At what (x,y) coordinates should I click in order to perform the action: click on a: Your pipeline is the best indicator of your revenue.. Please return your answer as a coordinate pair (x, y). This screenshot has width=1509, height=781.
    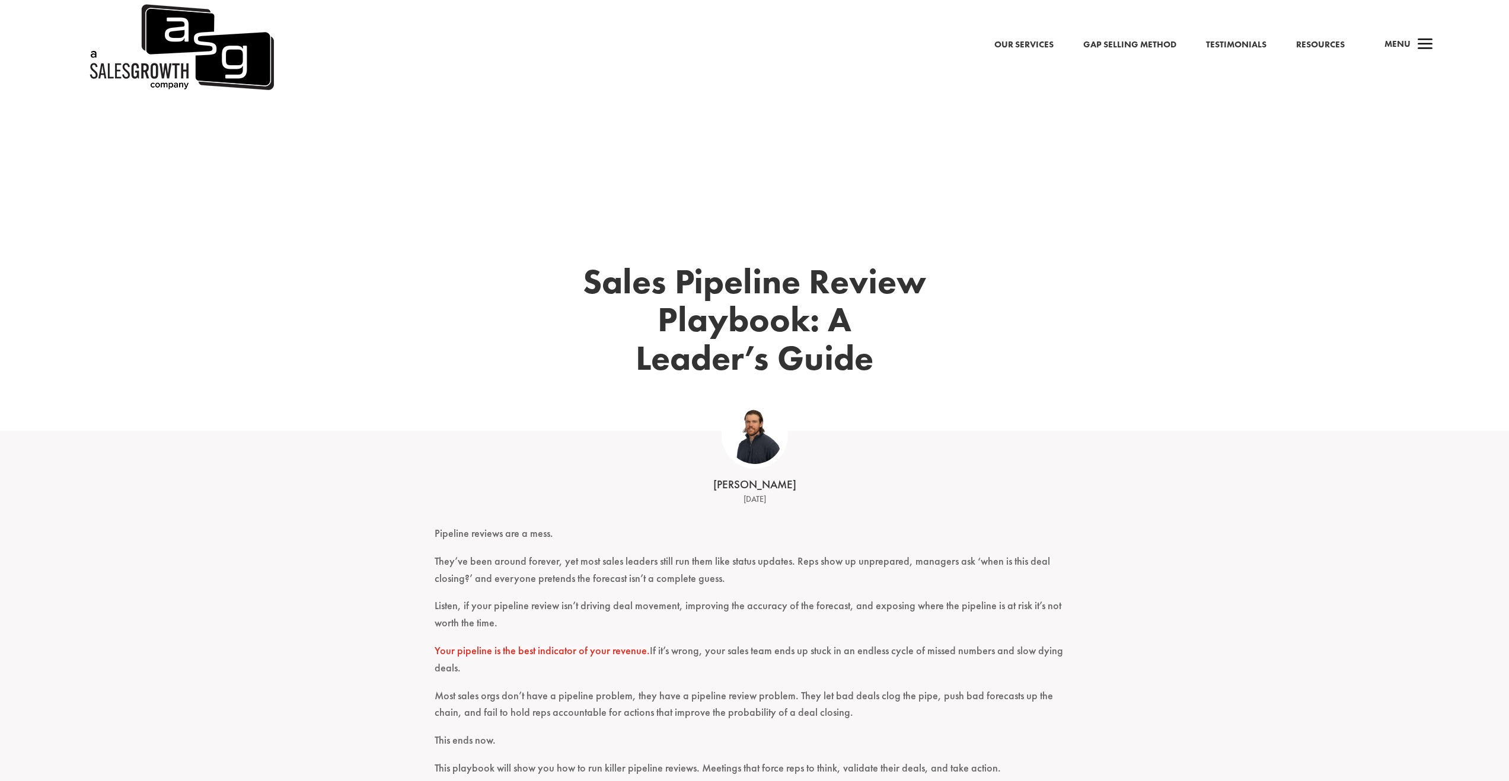
    Looking at the image, I should click on (542, 650).